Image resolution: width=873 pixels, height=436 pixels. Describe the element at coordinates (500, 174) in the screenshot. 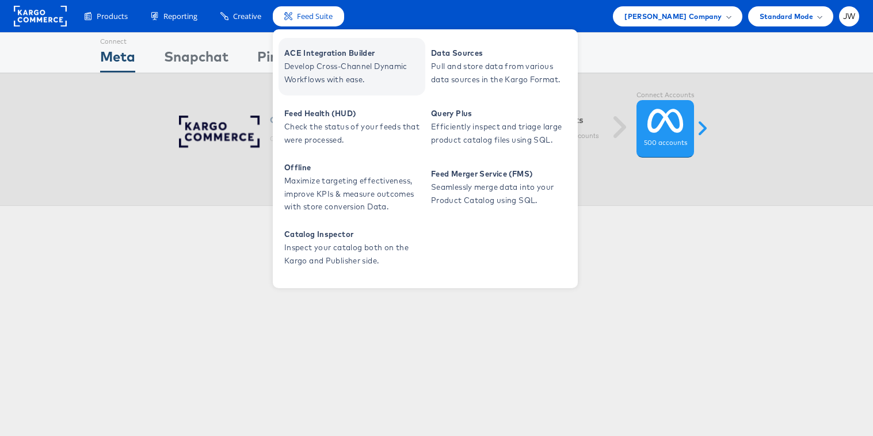

I see `span: Feed Merger Service (FMS)` at that location.